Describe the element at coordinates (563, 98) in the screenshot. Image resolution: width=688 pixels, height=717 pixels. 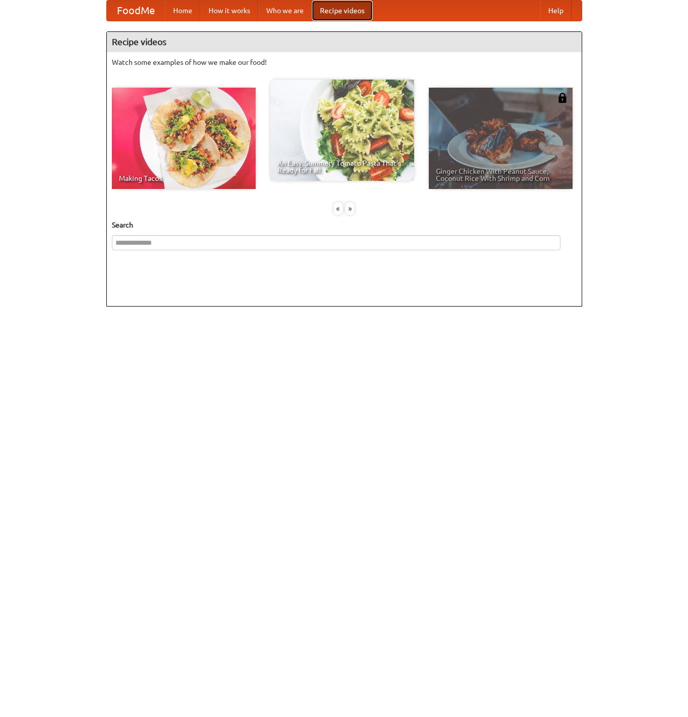
I see `img: 483408.png` at that location.